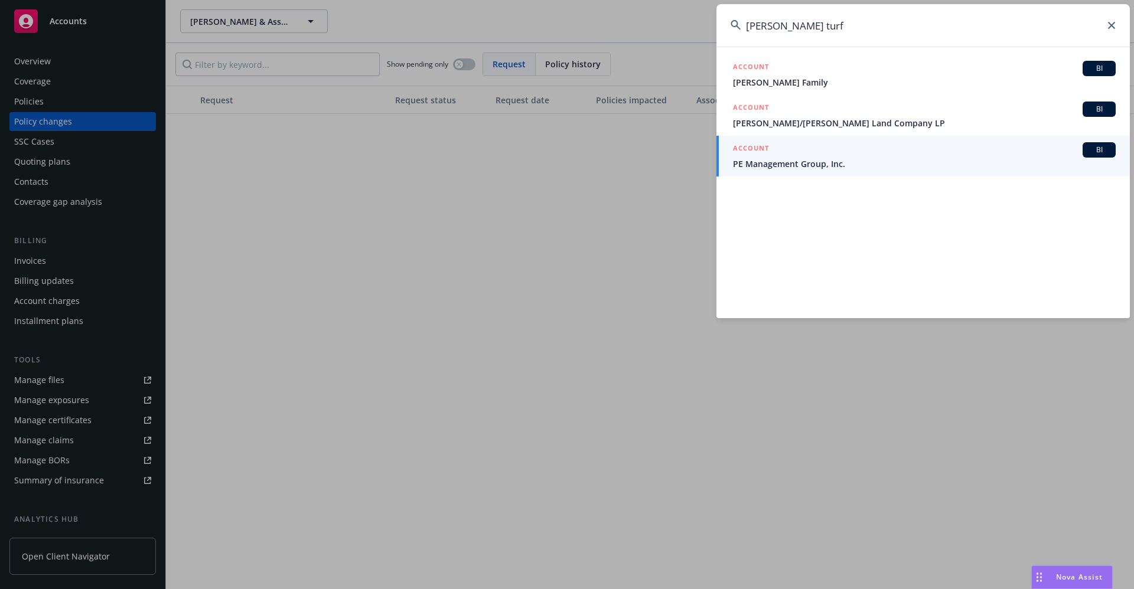  I want to click on a: ACCOUNTBIPE Management Group, Inc., so click(923, 156).